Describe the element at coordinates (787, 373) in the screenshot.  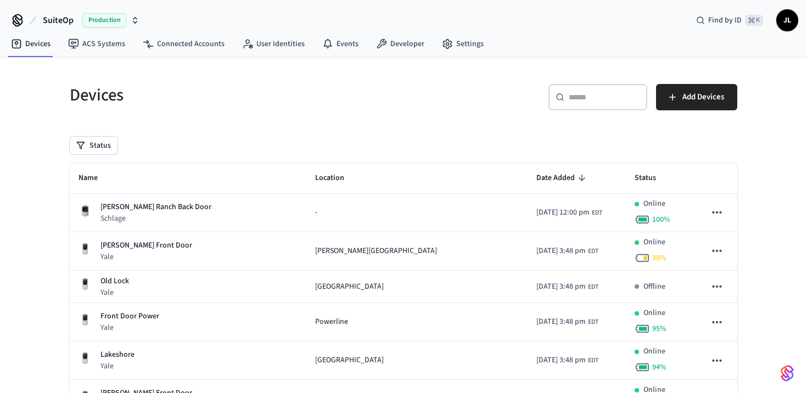
I see `img: SeamLogoGradient.69752ec5.svg` at that location.